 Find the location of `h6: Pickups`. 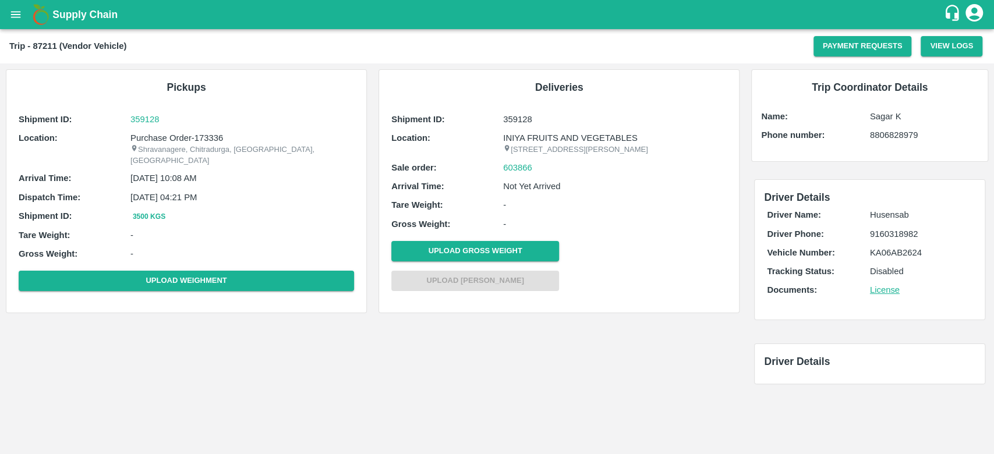

h6: Pickups is located at coordinates (186, 87).